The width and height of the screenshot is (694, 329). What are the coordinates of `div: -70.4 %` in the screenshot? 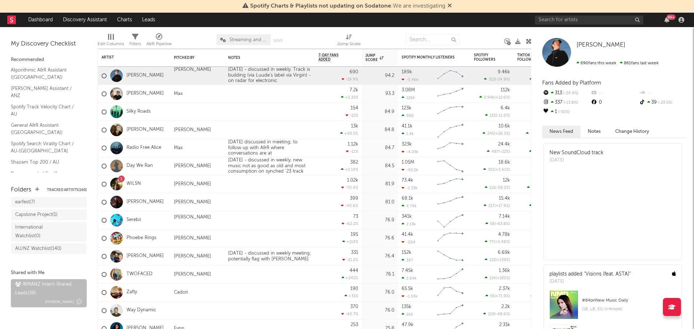 It's located at (349, 187).